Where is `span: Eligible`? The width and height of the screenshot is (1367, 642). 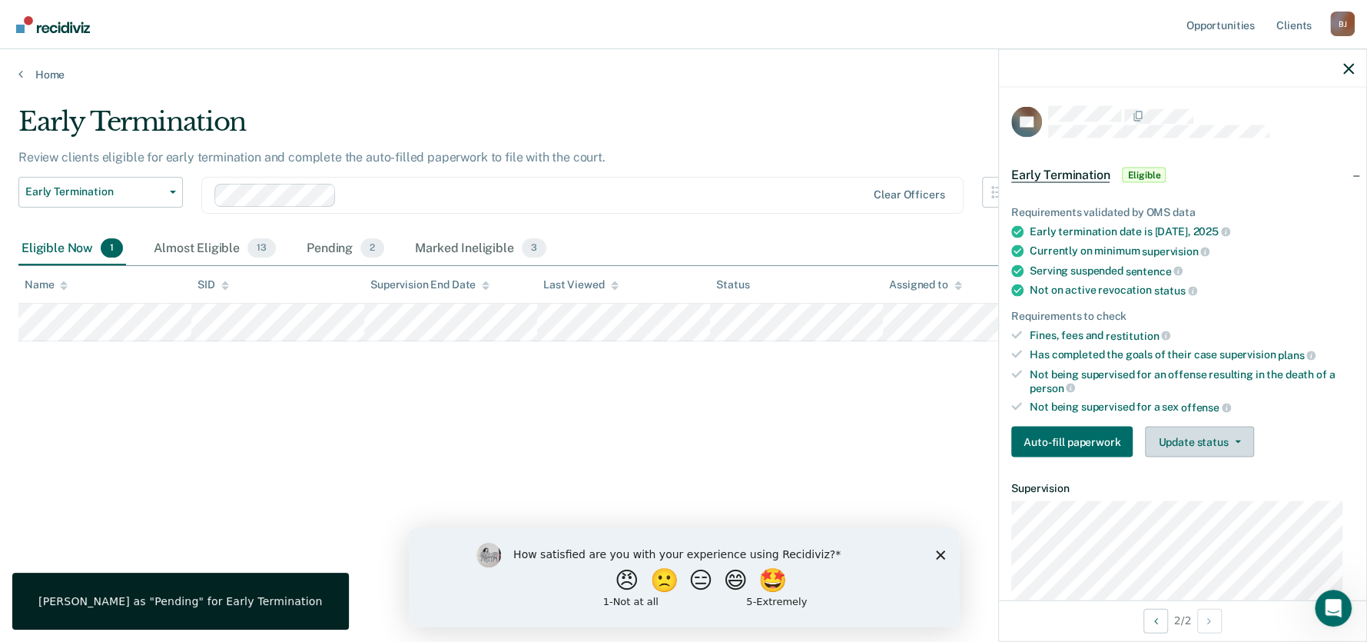
span: Eligible is located at coordinates (1143, 174).